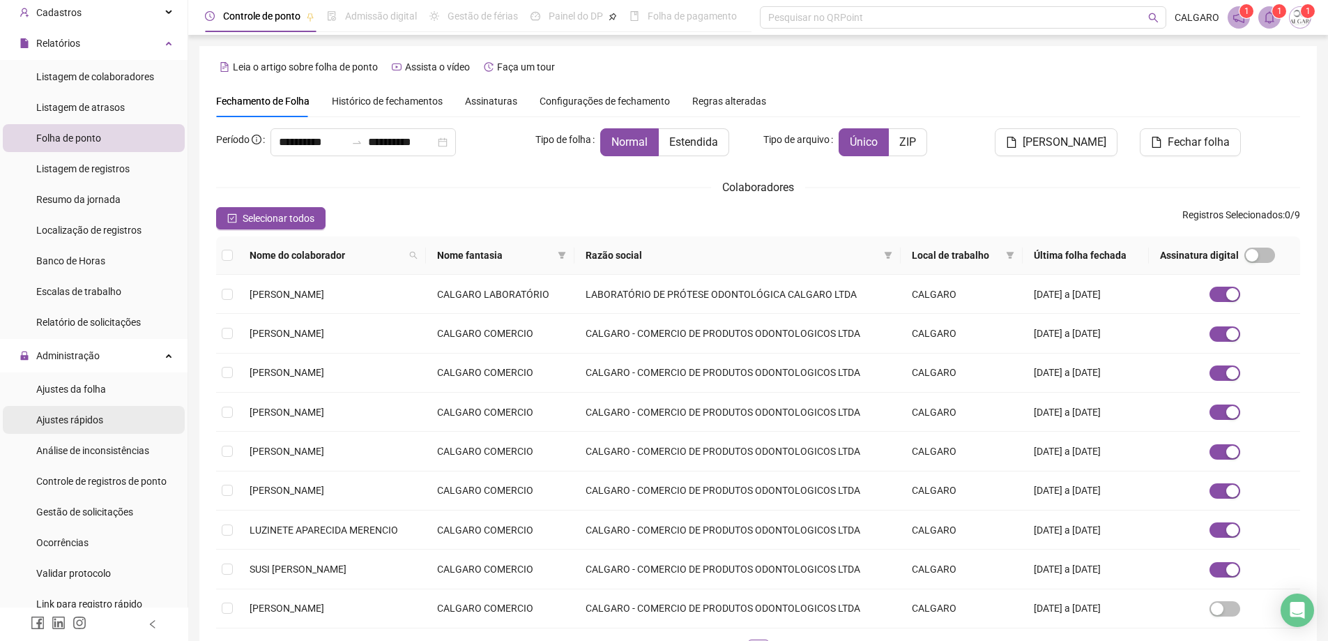  What do you see at coordinates (332, 16) in the screenshot?
I see `span: file-done` at bounding box center [332, 16].